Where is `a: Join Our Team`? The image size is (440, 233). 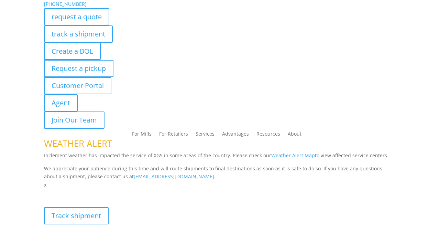 a: Join Our Team is located at coordinates (74, 120).